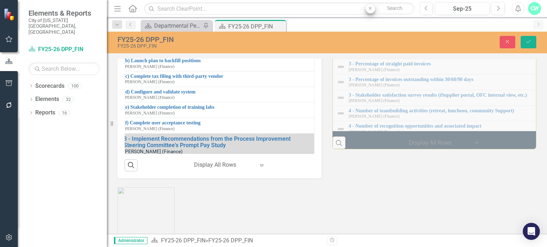  What do you see at coordinates (217, 92) in the screenshot?
I see `a: (d) Configure and validate system` at bounding box center [217, 92].